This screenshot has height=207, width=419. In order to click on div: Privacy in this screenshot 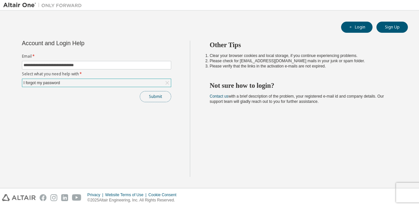, I will do `click(96, 195)`.